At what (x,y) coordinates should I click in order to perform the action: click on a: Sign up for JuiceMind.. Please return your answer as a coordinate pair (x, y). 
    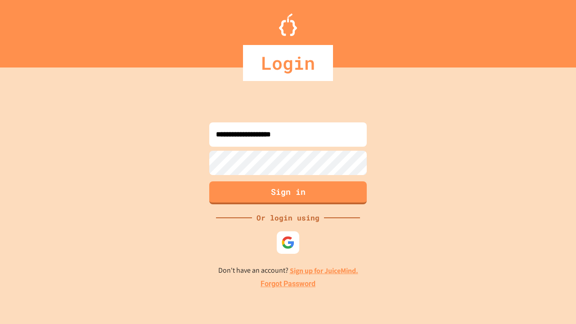
    Looking at the image, I should click on (324, 270).